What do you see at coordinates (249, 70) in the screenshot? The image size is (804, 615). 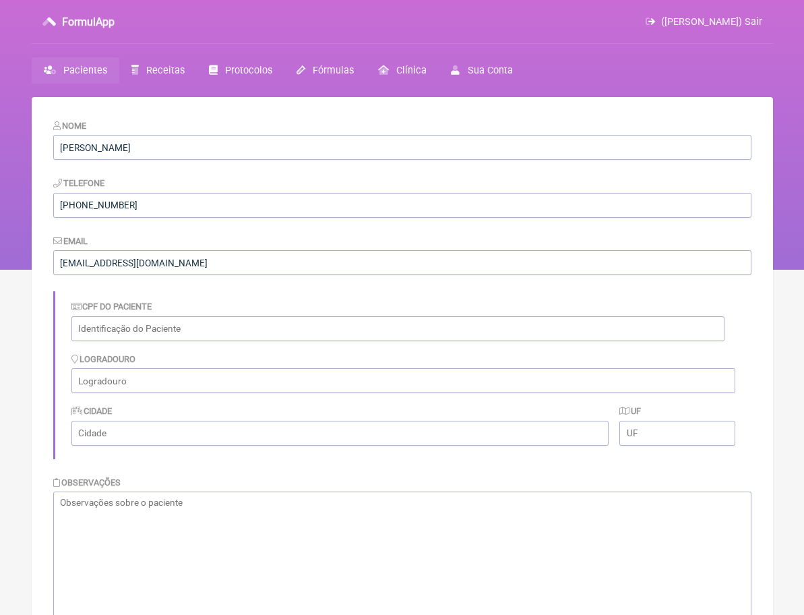 I see `span: Protocolos` at bounding box center [249, 70].